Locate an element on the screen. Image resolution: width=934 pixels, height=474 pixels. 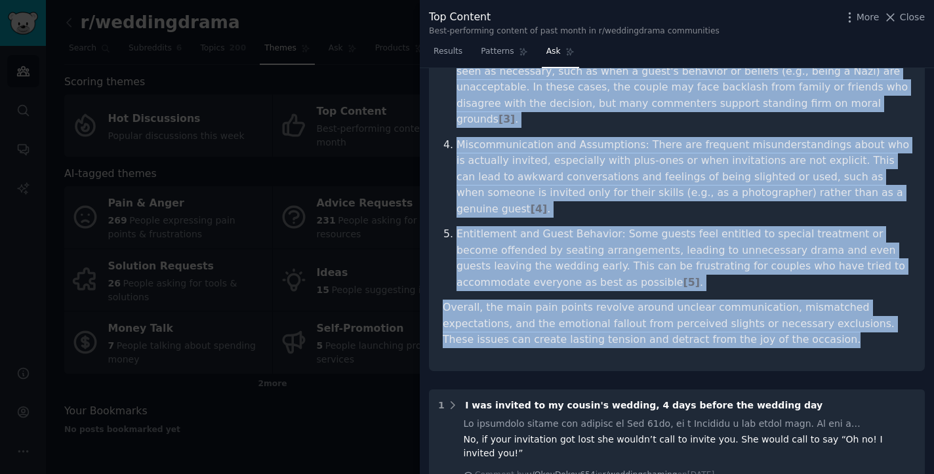
button: Close is located at coordinates (904, 17).